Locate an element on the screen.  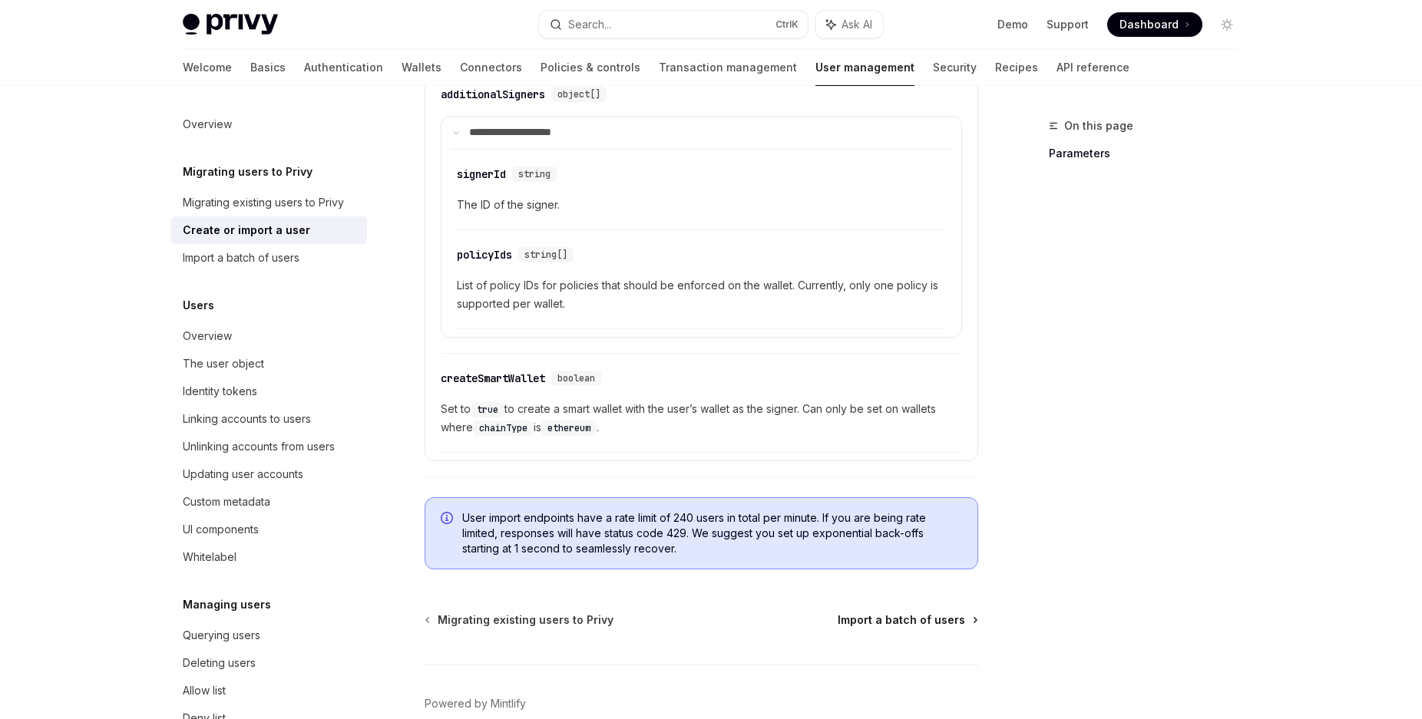
span: On this page is located at coordinates (1099, 126).